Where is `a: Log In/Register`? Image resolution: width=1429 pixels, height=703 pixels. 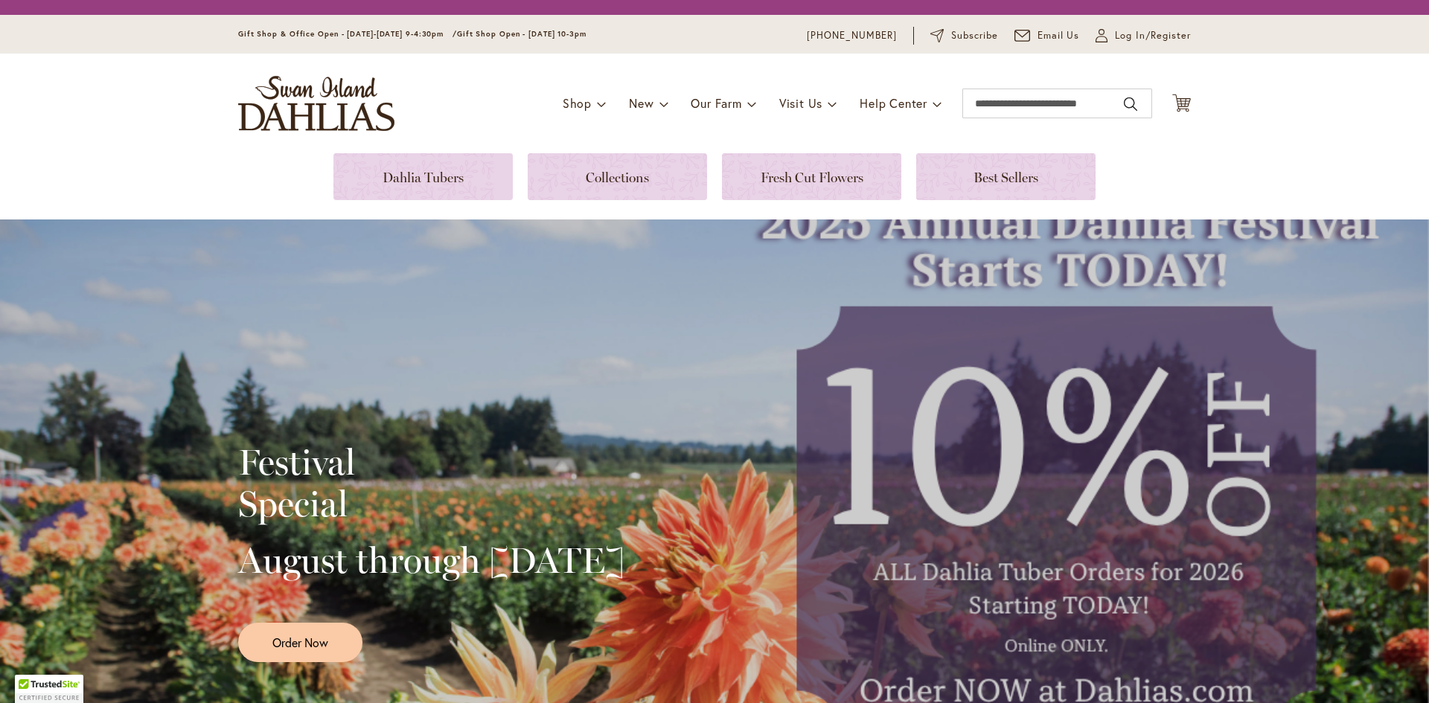 a: Log In/Register is located at coordinates (1143, 36).